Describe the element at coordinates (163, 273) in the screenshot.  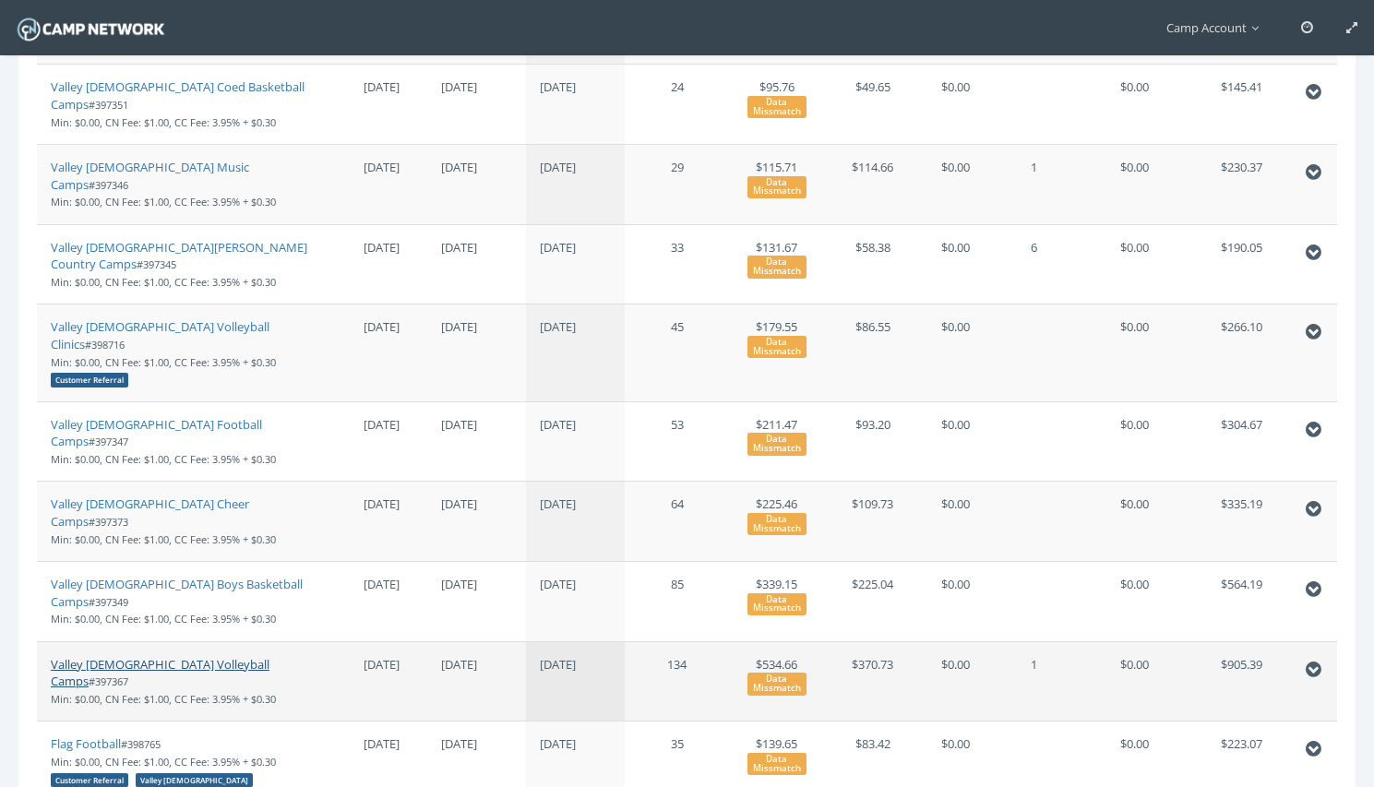
I see `small: #397345 Min: $0.00, CN Fee: $1.00, CC Fee: 3.95% + $0.30` at that location.